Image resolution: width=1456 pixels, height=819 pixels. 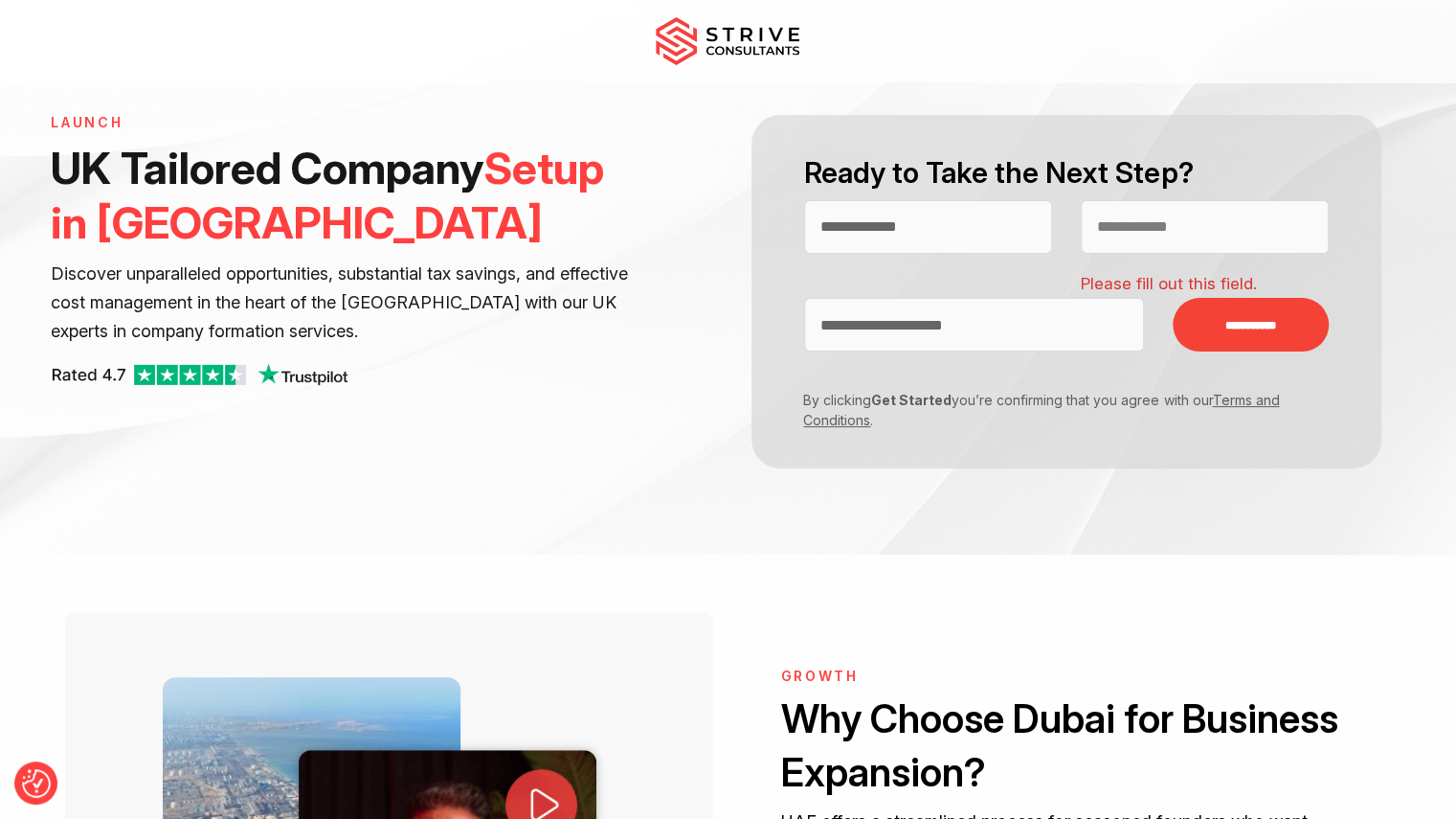 What do you see at coordinates (1053, 410) in the screenshot?
I see `p: By clicking you’re confirming that you agree with our .` at bounding box center [1053, 410].